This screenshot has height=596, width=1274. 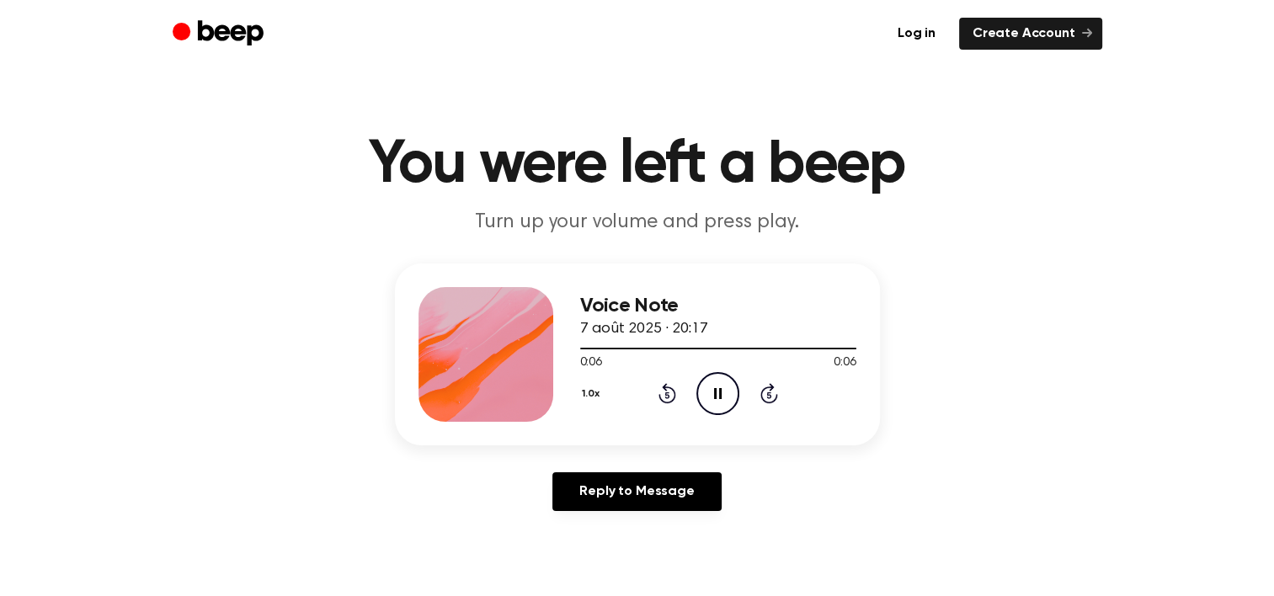 I want to click on p: Turn up your volume and press play., so click(x=637, y=222).